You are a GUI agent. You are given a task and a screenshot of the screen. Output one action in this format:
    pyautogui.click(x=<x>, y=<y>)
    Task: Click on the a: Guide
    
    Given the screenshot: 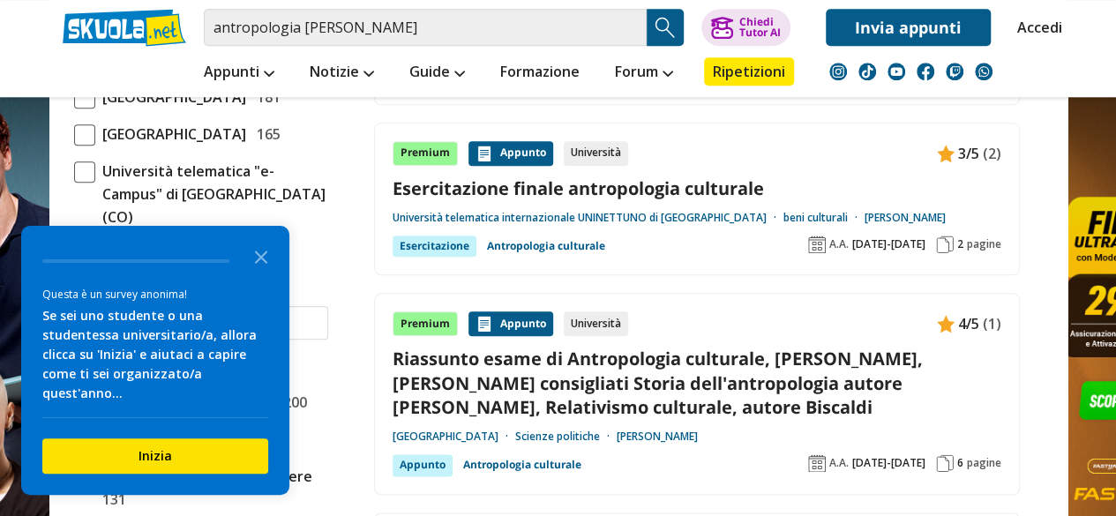 What is the action you would take?
    pyautogui.click(x=437, y=73)
    